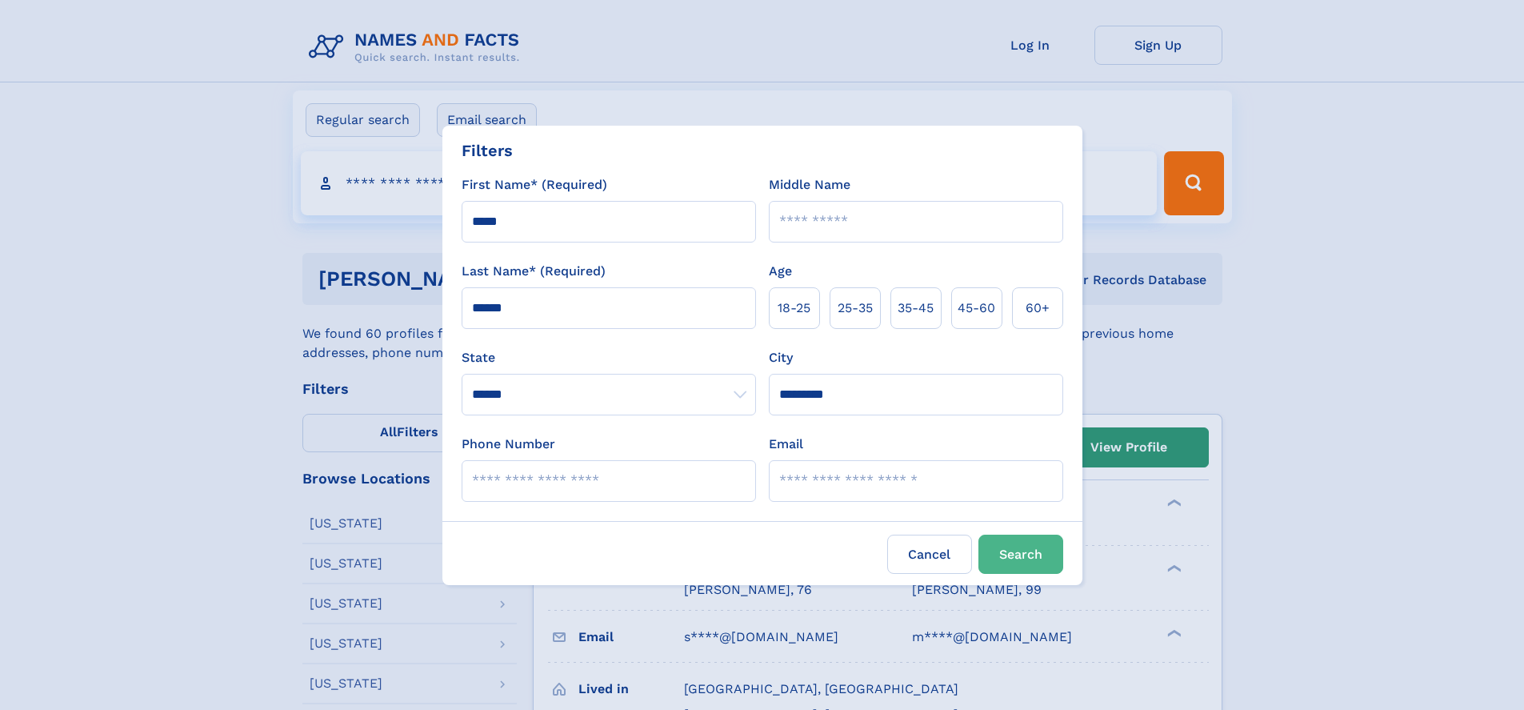 The image size is (1524, 710). I want to click on label: Phone Number, so click(508, 444).